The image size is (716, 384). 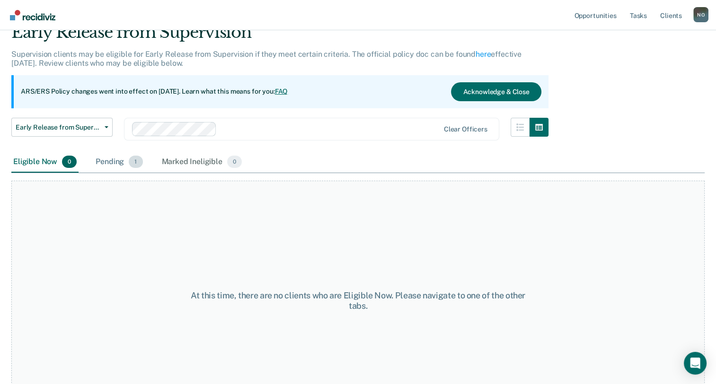 What do you see at coordinates (466, 129) in the screenshot?
I see `div: Clear officers` at bounding box center [466, 129].